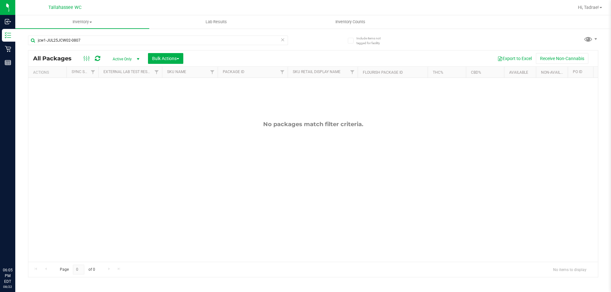 The width and height of the screenshot is (611, 292). Describe the element at coordinates (84, 72) in the screenshot. I see `a: Sync Status` at that location.